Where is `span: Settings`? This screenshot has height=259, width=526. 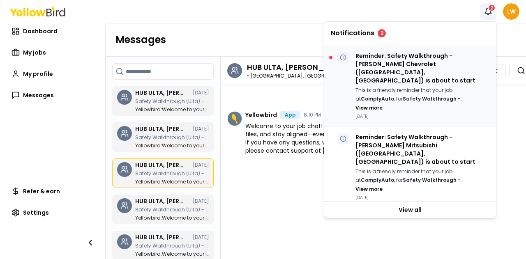
span: Settings is located at coordinates (36, 213).